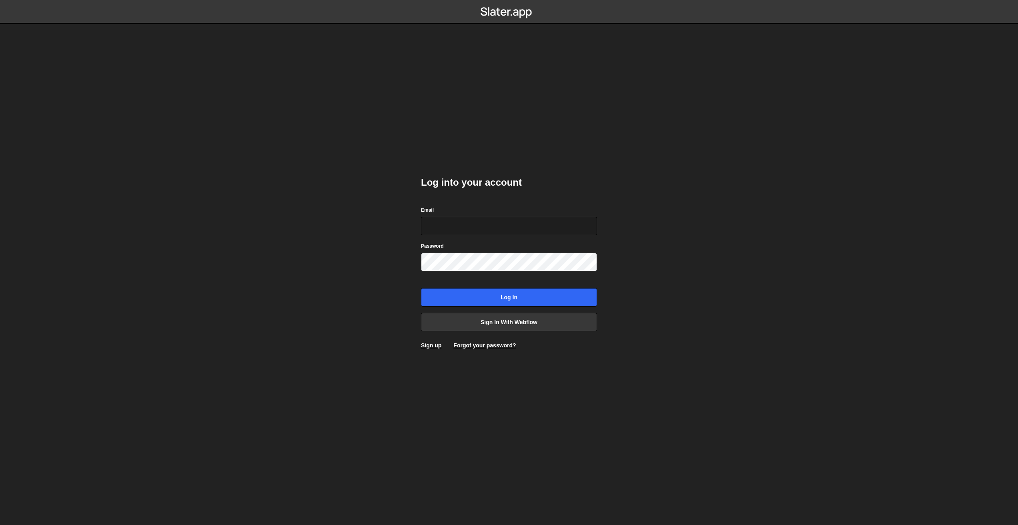 Image resolution: width=1018 pixels, height=525 pixels. What do you see at coordinates (509, 322) in the screenshot?
I see `a: Sign in with Webflow` at bounding box center [509, 322].